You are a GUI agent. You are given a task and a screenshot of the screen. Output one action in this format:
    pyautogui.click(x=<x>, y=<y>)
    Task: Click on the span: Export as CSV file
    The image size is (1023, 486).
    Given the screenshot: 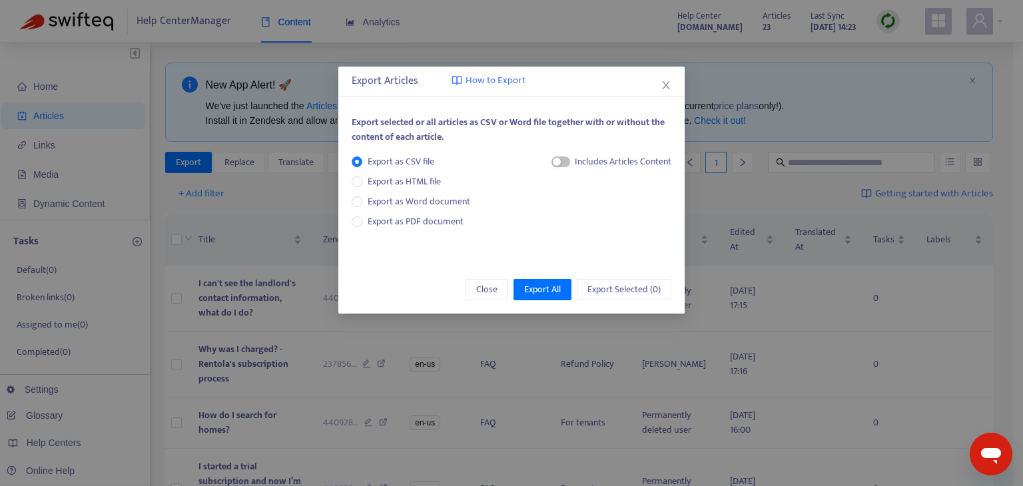 What is the action you would take?
    pyautogui.click(x=401, y=162)
    